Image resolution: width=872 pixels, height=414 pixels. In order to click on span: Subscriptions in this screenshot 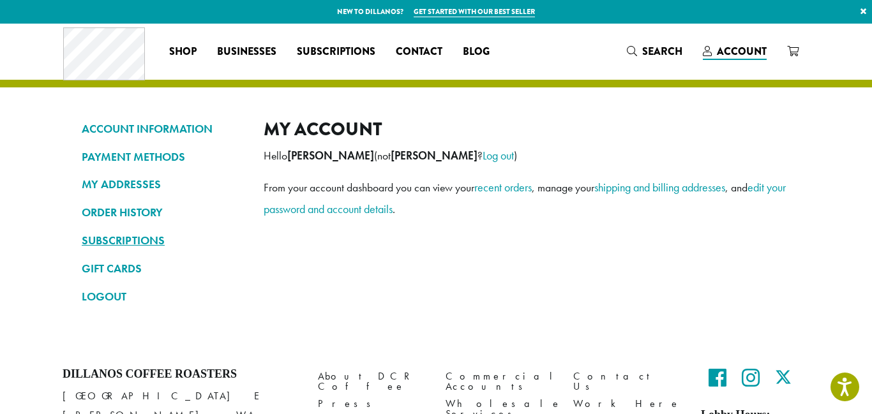, I will do `click(336, 52)`.